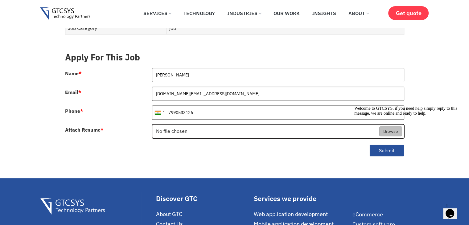  I want to click on div: Services we provide, so click(302, 199).